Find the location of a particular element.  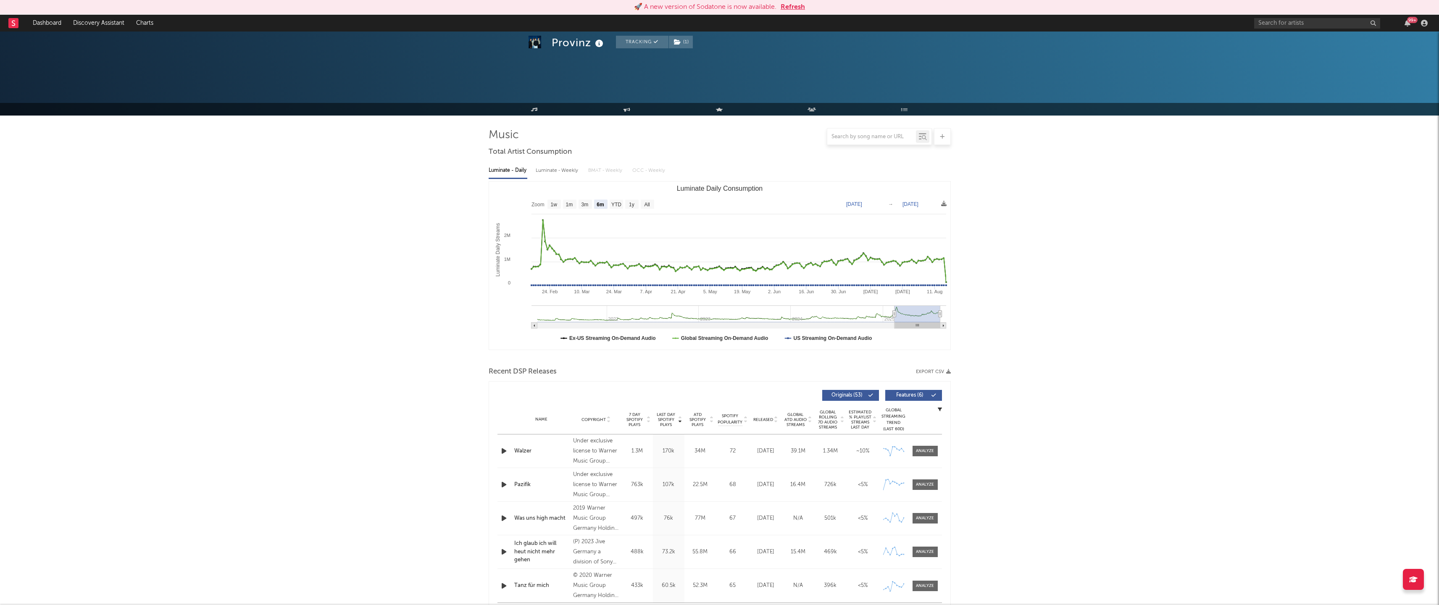

button: Tracking is located at coordinates (642, 42).